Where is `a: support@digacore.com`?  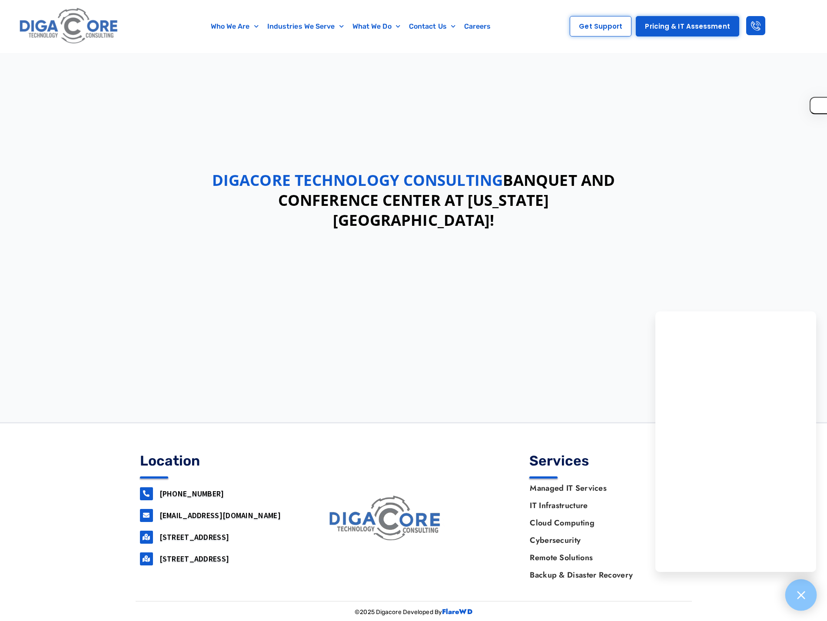
a: support@digacore.com is located at coordinates (146, 516).